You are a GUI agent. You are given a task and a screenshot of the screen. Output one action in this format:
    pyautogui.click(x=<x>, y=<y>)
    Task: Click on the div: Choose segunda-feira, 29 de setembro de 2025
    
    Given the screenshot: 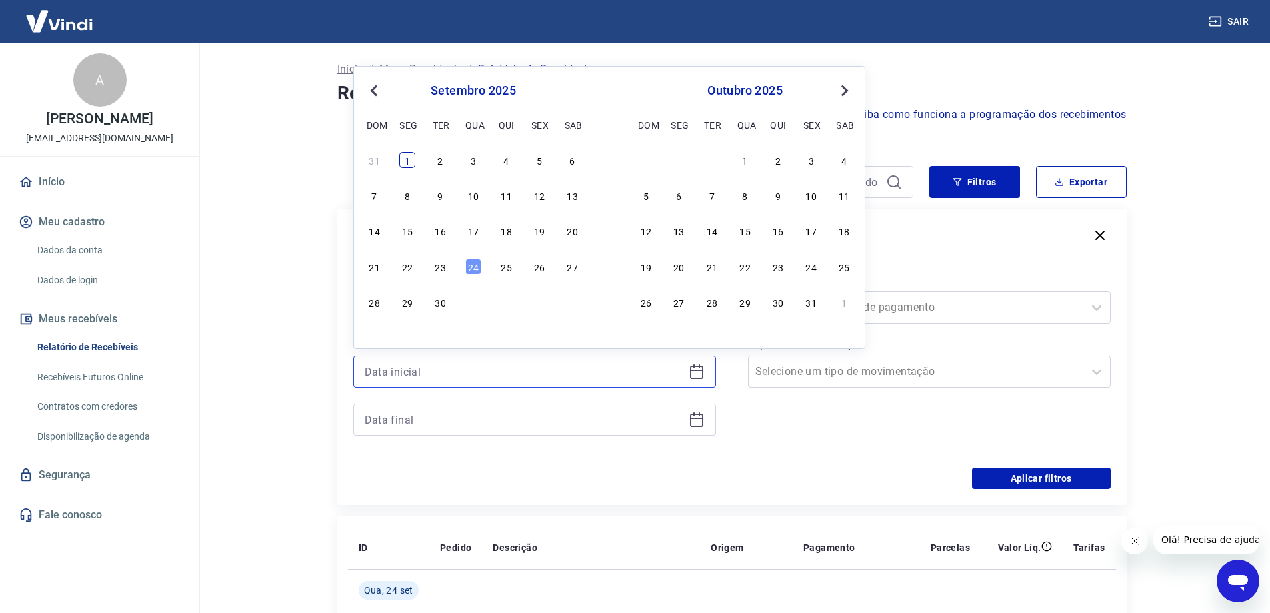 What is the action you would take?
    pyautogui.click(x=407, y=302)
    